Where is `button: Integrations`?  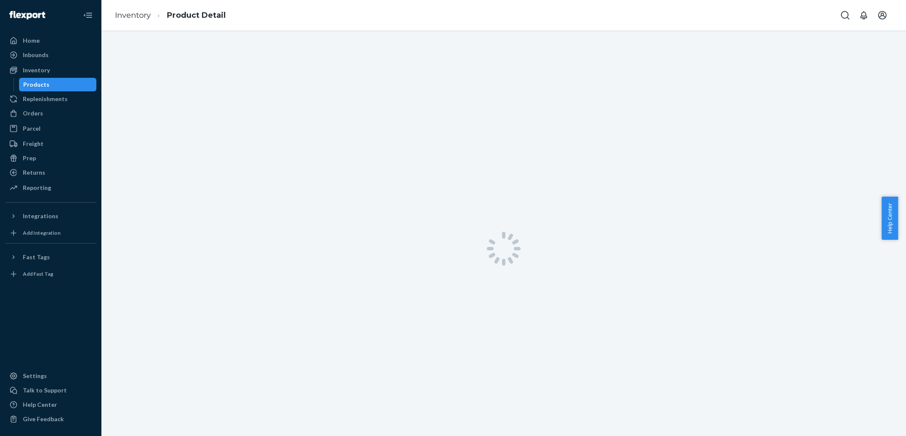
button: Integrations is located at coordinates (51, 216).